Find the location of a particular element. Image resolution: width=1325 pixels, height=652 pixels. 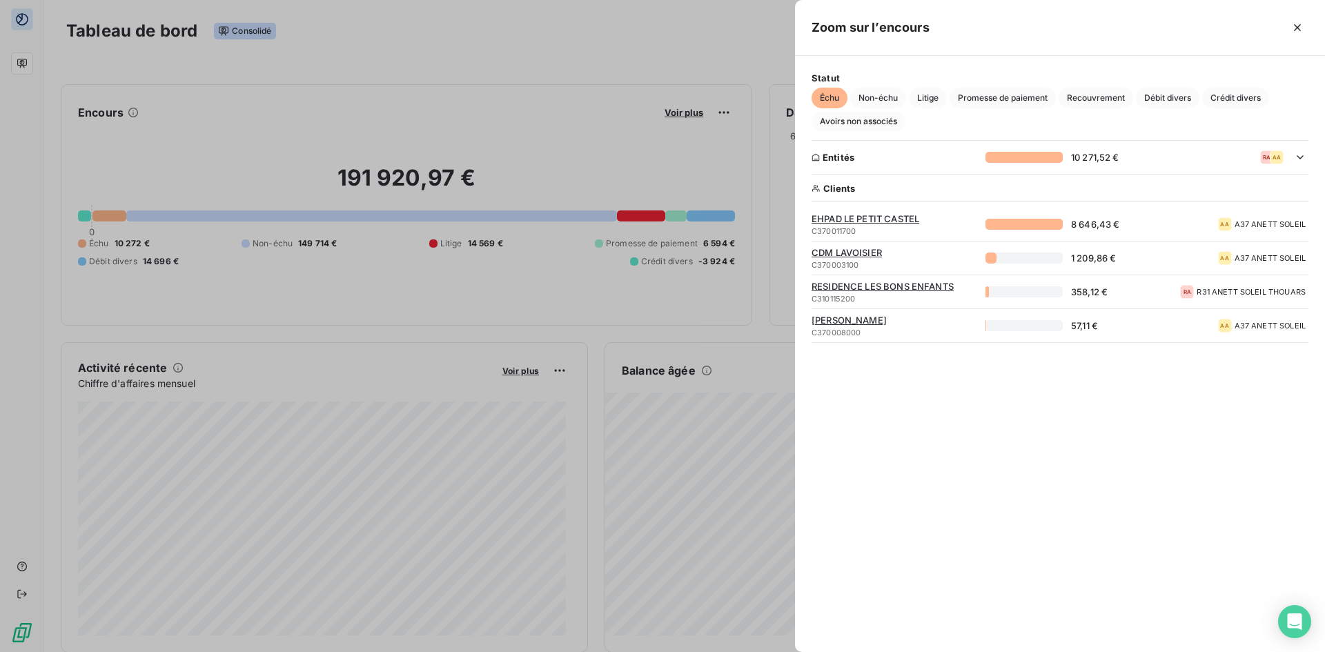

span: Échu is located at coordinates (830, 98).